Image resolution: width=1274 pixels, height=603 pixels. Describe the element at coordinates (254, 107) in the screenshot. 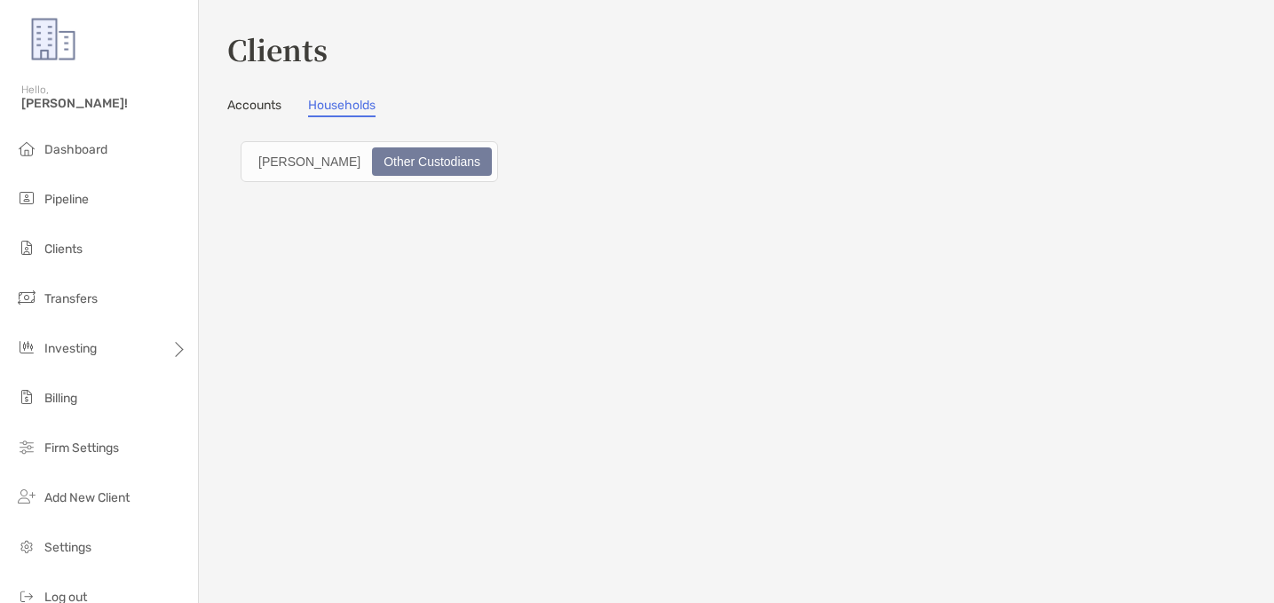

I see `a: Accounts` at that location.